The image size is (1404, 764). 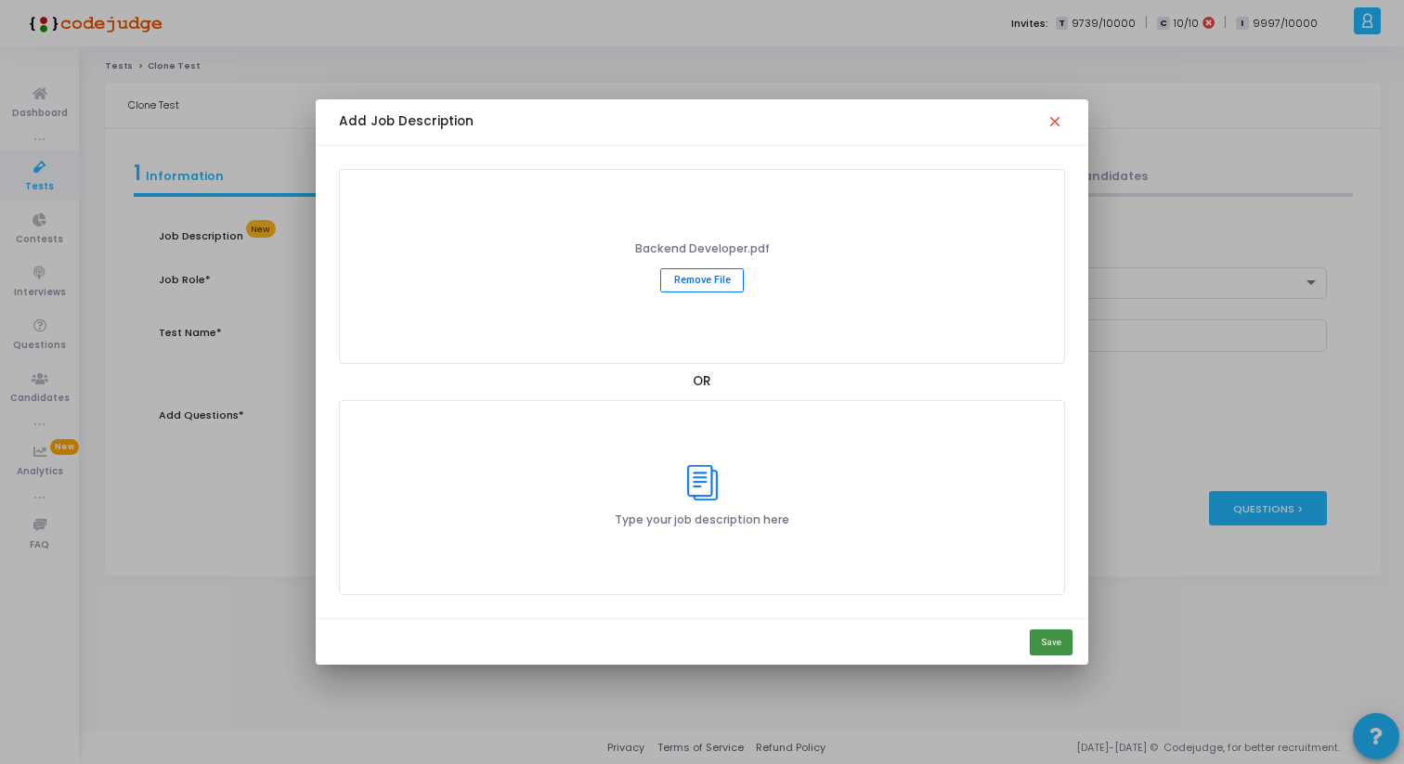 What do you see at coordinates (702, 249) in the screenshot?
I see `p: Backend Developer.pdf` at bounding box center [702, 249].